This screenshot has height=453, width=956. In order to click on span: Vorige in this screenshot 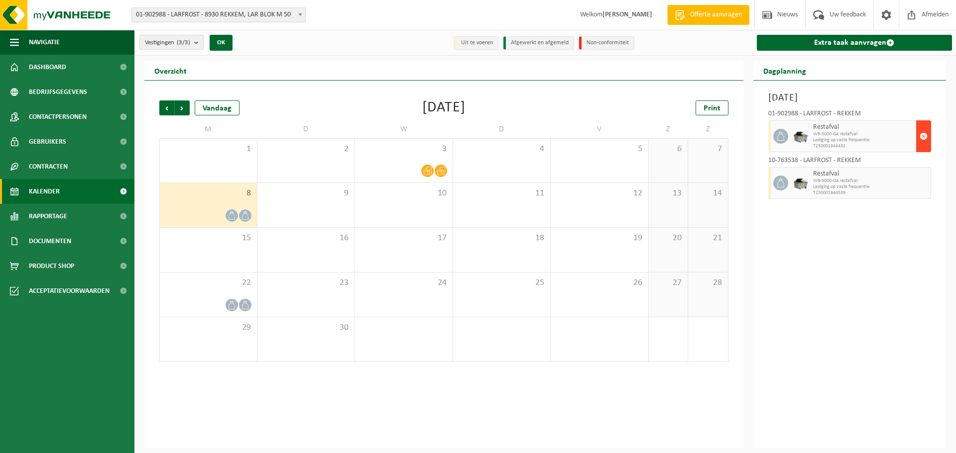, I will do `click(167, 108)`.